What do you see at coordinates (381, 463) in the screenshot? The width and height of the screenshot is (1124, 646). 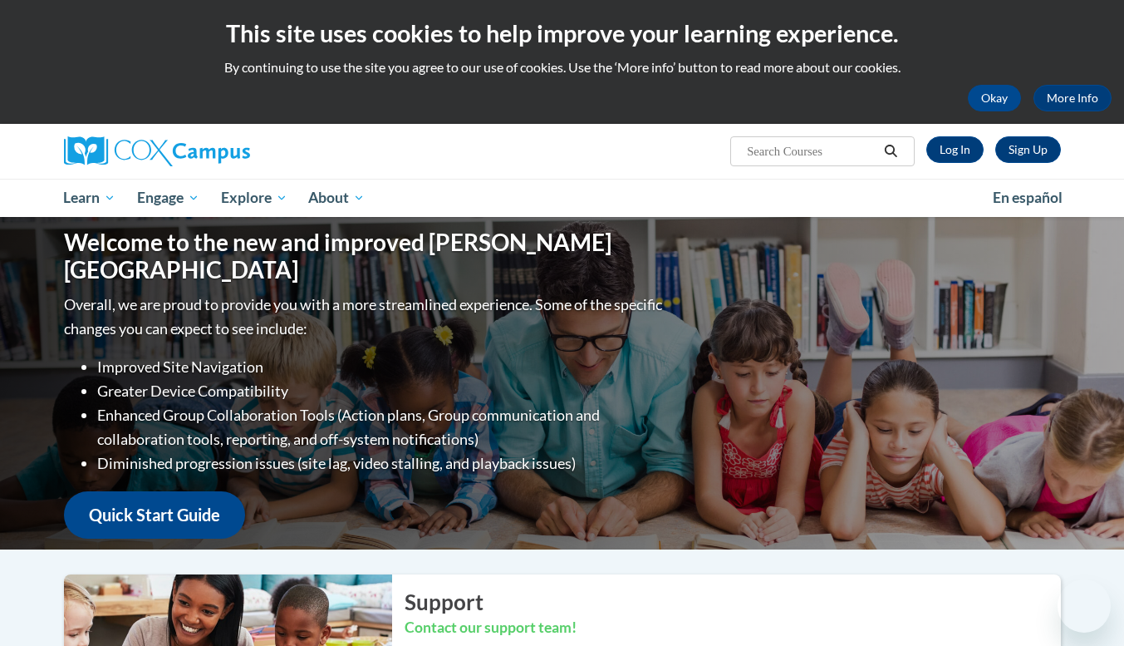 I see `li: Diminished progression issues (site lag, video stalling, and playback issues)` at bounding box center [381, 463].